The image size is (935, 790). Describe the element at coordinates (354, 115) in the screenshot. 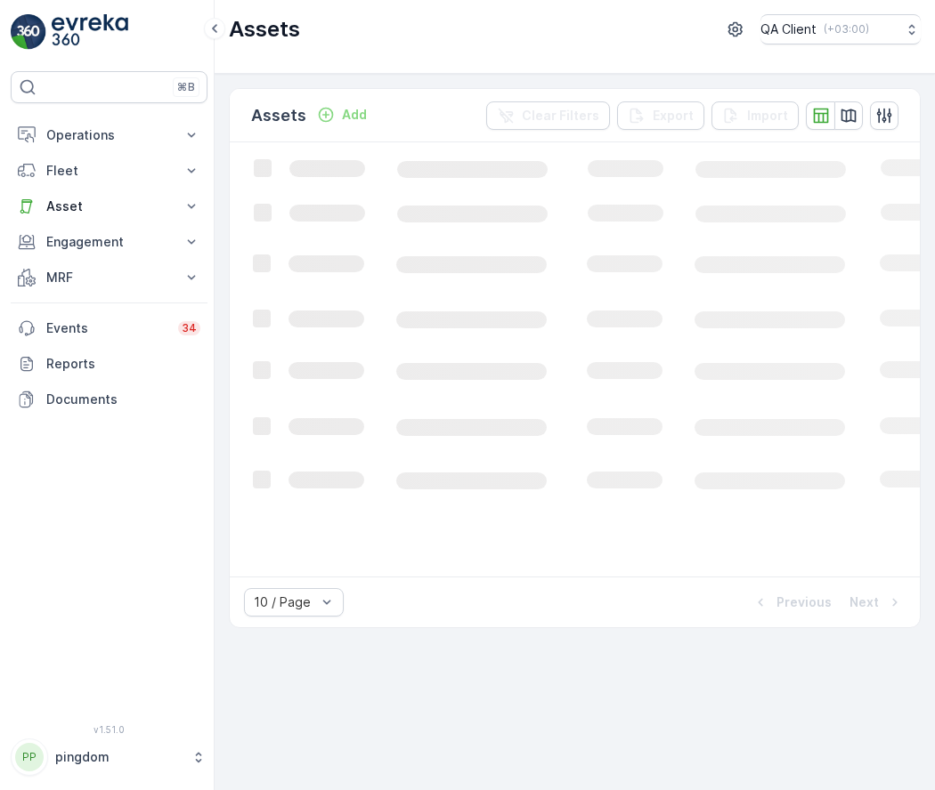

I see `p: Add` at that location.